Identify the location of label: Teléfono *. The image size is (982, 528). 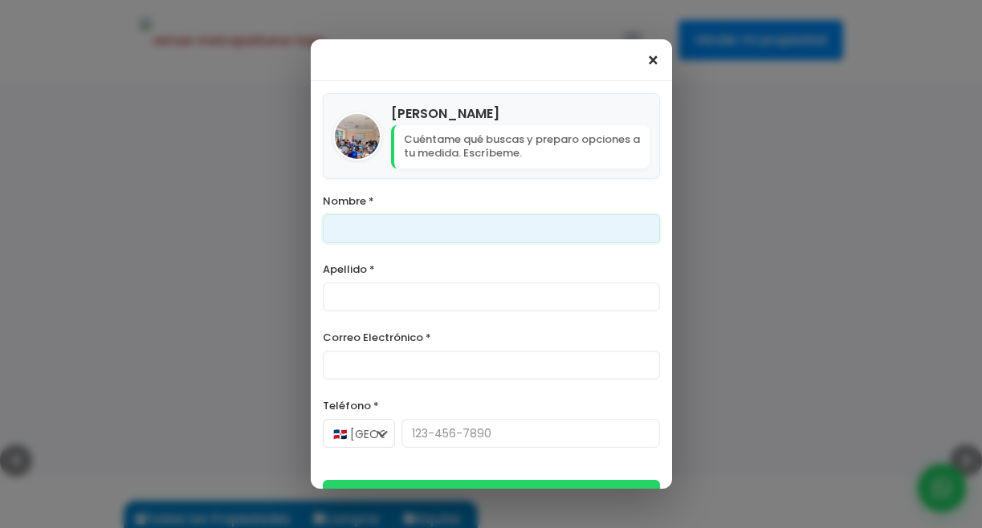
(491, 405).